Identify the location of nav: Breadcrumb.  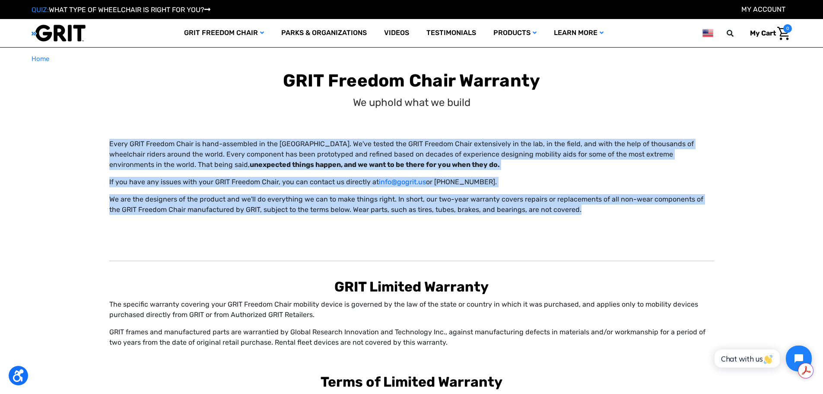
(412, 59).